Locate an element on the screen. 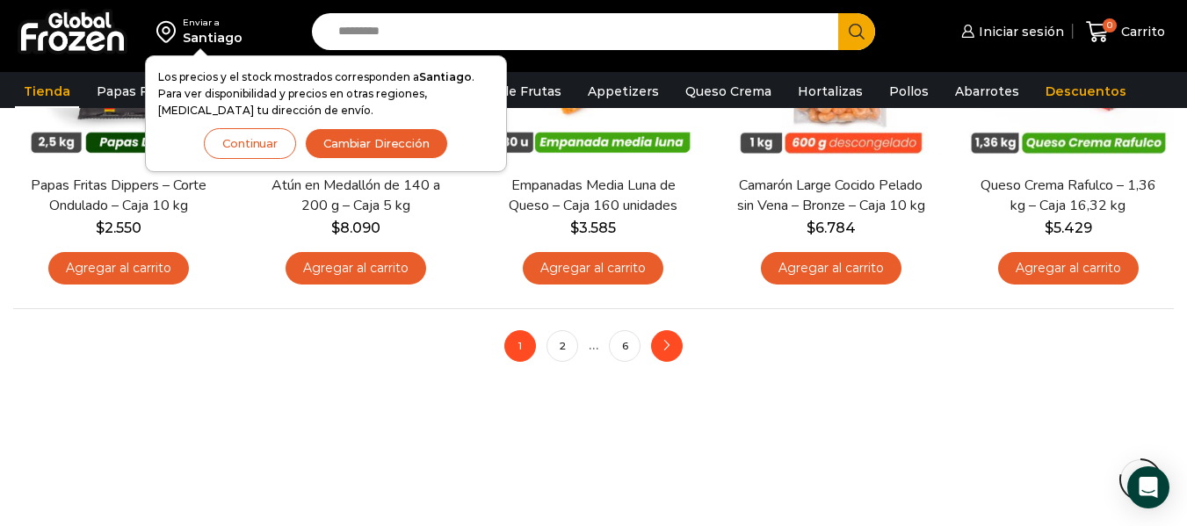 The width and height of the screenshot is (1187, 526). a: Atún en Medallón de 140 a 200 g – Caja 5 kg is located at coordinates (356, 196).